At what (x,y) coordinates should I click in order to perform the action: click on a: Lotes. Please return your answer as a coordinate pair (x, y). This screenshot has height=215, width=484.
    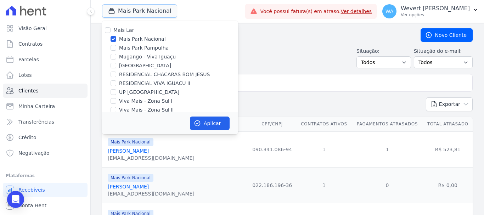
    Looking at the image, I should click on (45, 75).